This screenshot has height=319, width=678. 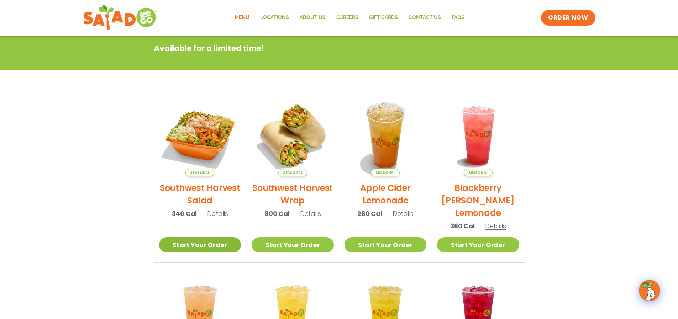 I want to click on img: wpChatIcon, so click(x=650, y=291).